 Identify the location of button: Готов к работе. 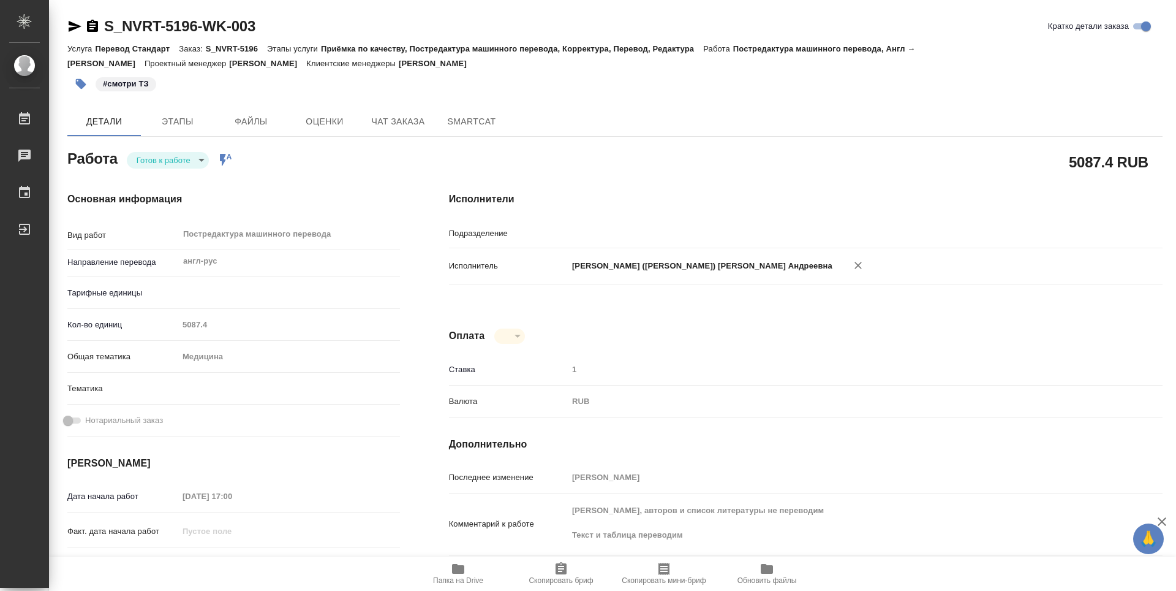
(164, 160).